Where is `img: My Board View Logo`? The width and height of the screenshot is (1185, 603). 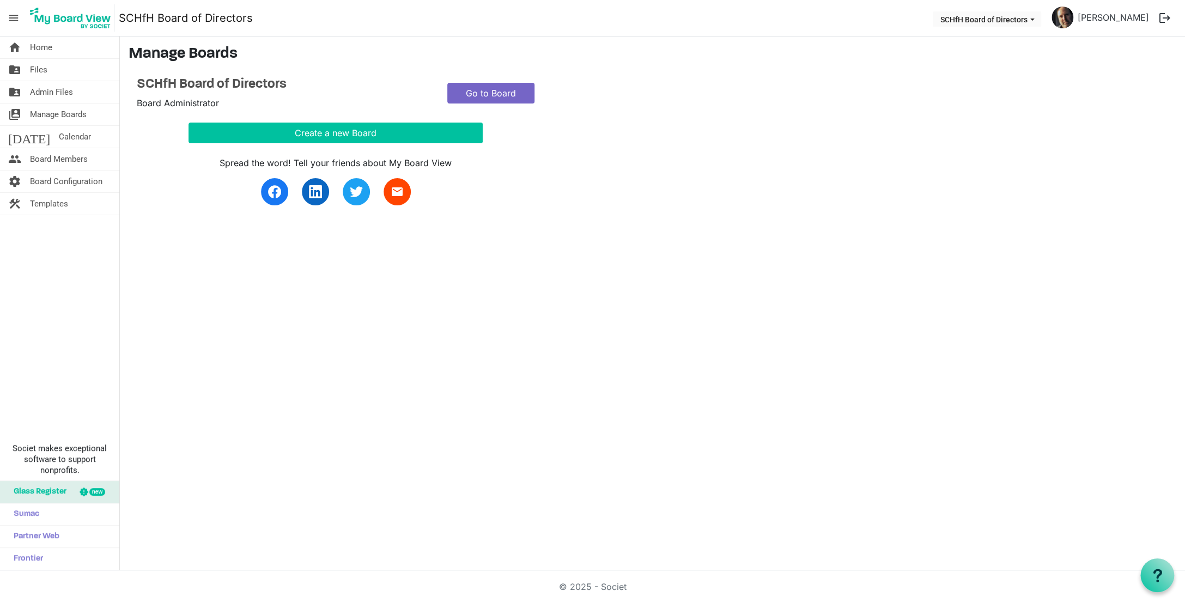 img: My Board View Logo is located at coordinates (70, 18).